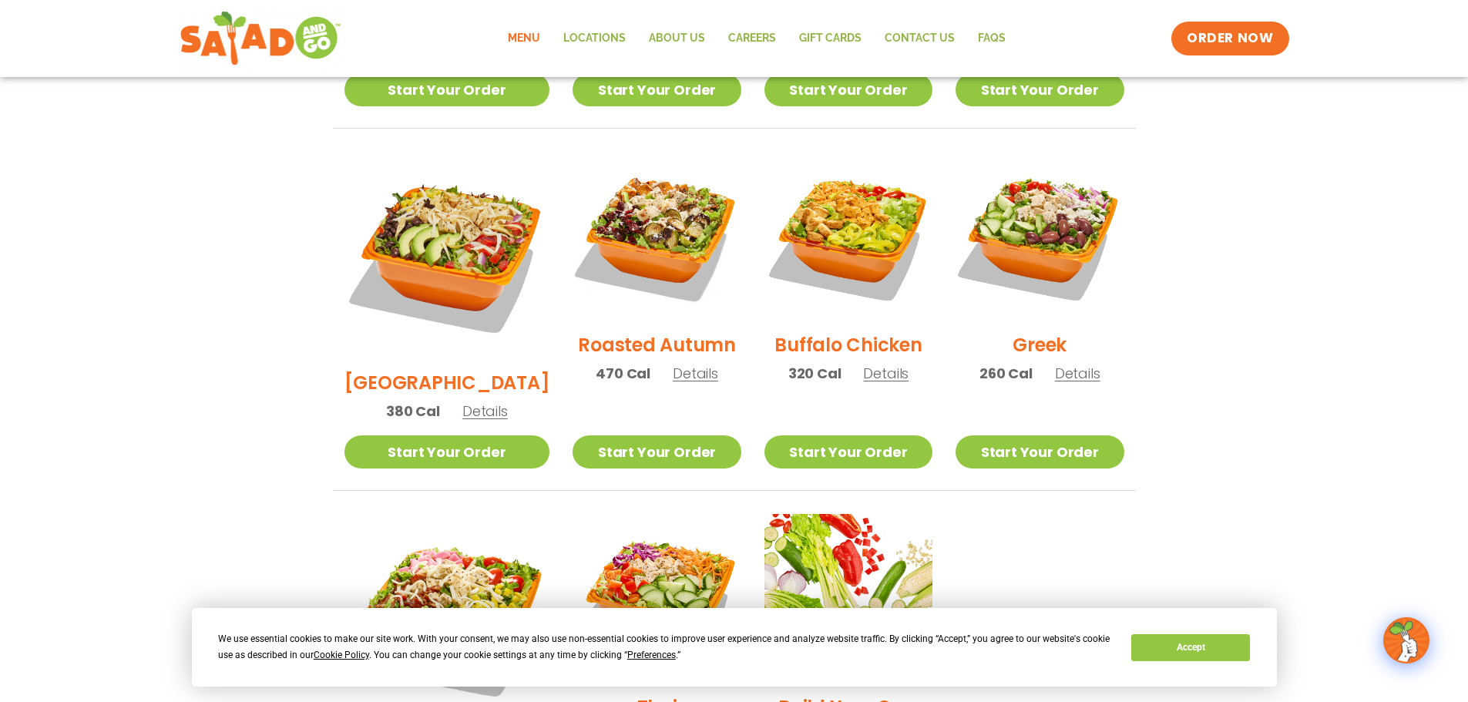 This screenshot has height=702, width=1468. Describe the element at coordinates (1191, 647) in the screenshot. I see `button: Accept` at that location.